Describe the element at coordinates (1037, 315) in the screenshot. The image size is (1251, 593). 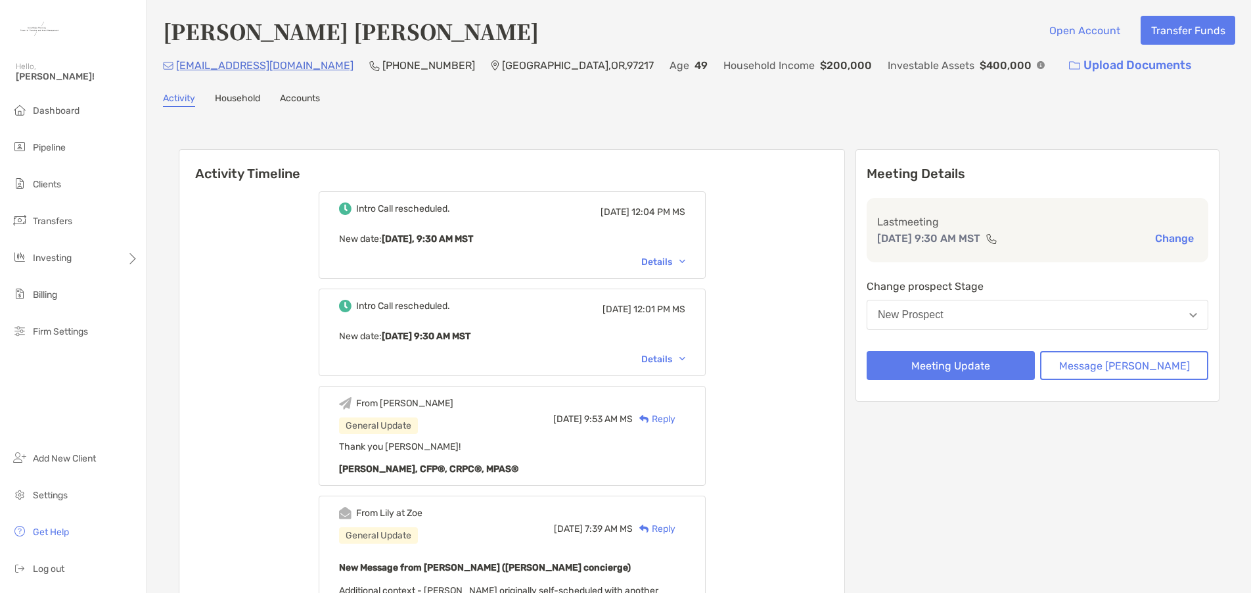
I see `button: New Prospect` at that location.